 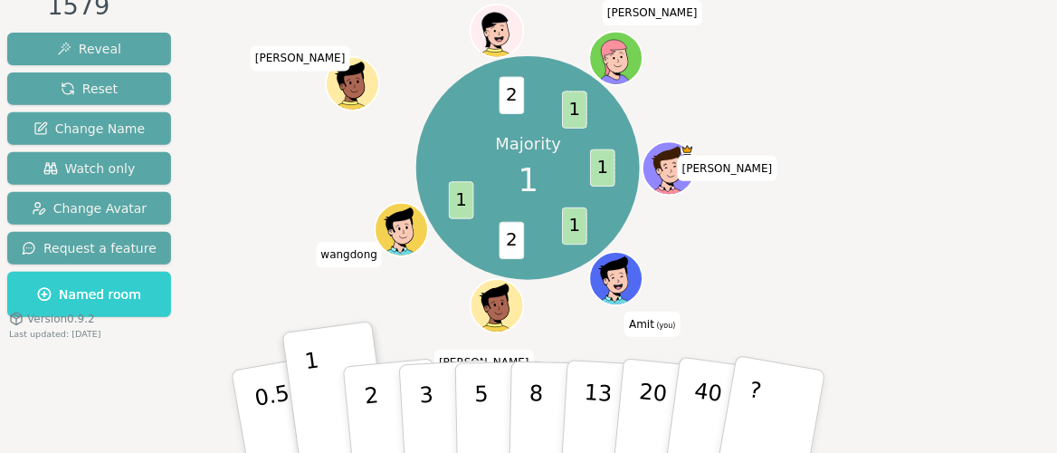 I want to click on span: Watch only, so click(x=90, y=168).